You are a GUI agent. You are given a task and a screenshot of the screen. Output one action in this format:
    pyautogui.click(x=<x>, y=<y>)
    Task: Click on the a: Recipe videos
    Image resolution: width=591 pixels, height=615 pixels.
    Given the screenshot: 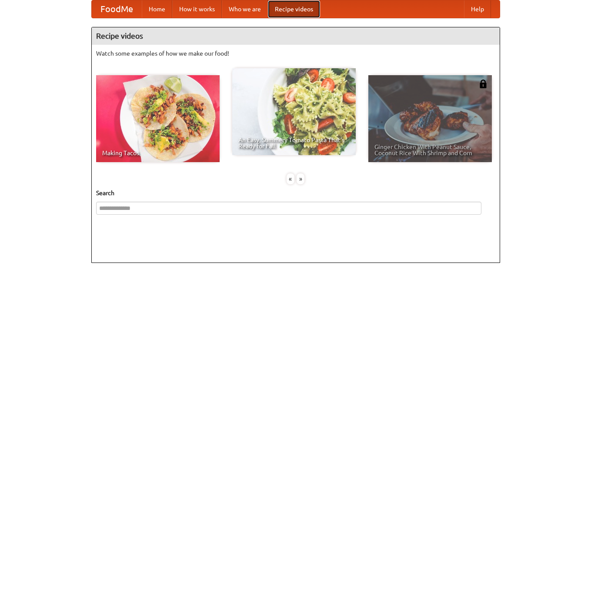 What is the action you would take?
    pyautogui.click(x=294, y=9)
    